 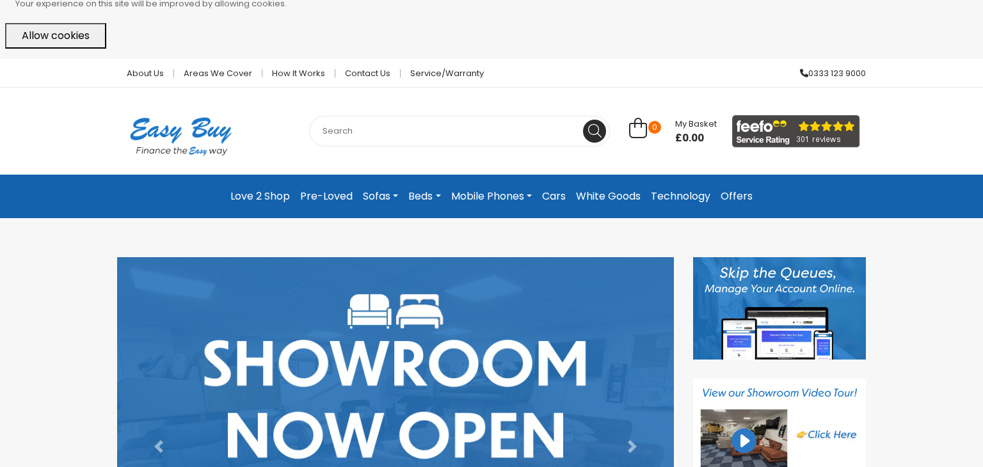 I want to click on a: Sofas, so click(x=380, y=197).